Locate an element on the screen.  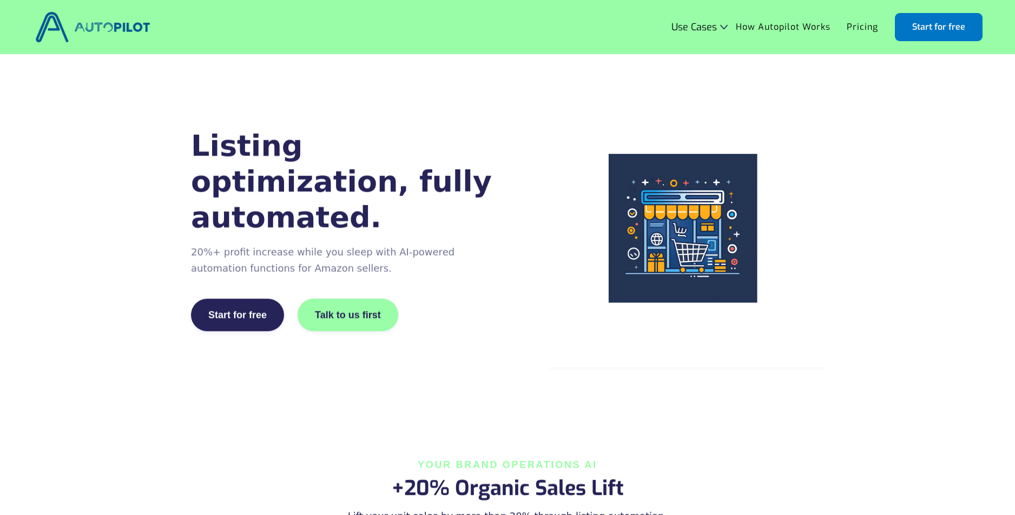
a: How Autopilot Works is located at coordinates (783, 27).